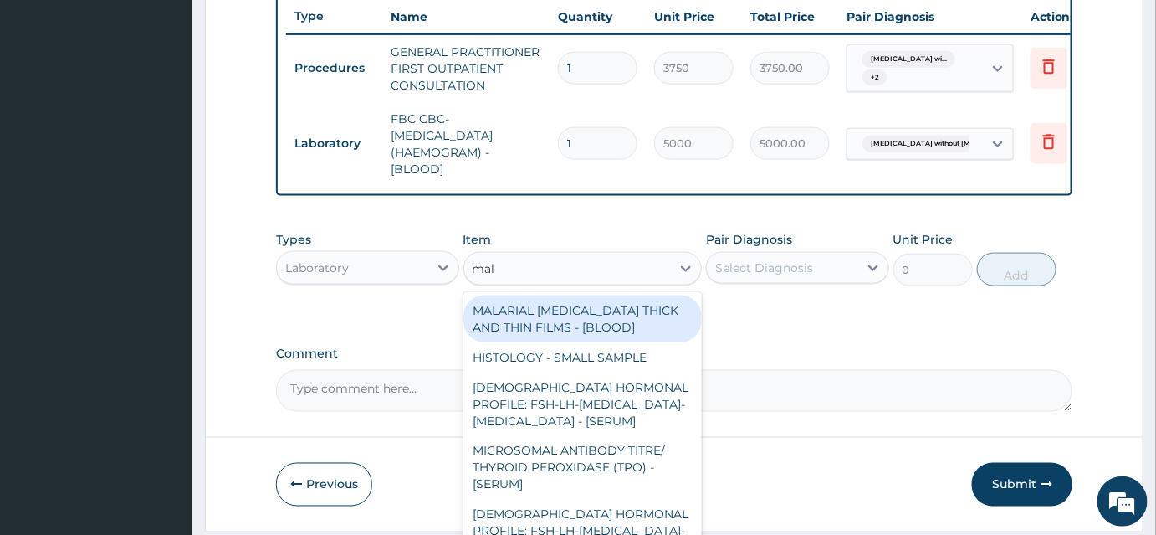 The width and height of the screenshot is (1156, 535). What do you see at coordinates (317, 268) in the screenshot?
I see `div: Laboratory` at bounding box center [317, 268].